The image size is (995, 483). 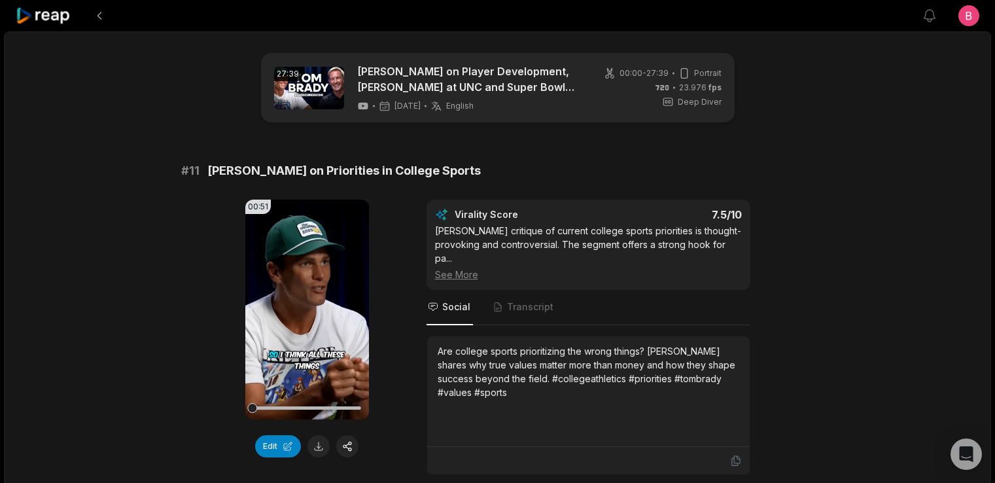 What do you see at coordinates (525, 215) in the screenshot?
I see `div: Virality Score` at bounding box center [525, 215].